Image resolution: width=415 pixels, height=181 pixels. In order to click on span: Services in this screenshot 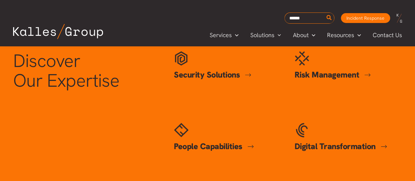, I will do `click(220, 35)`.